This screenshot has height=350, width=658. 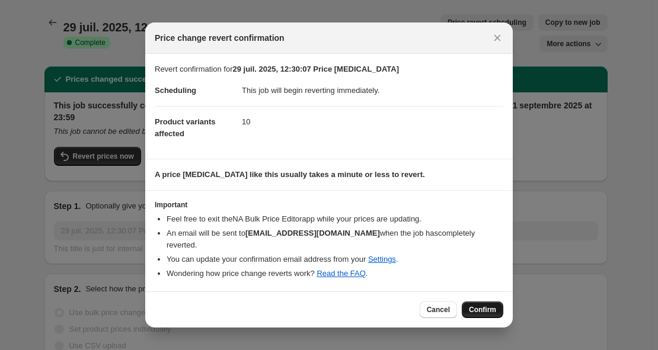 I want to click on button: Cancel, so click(x=438, y=310).